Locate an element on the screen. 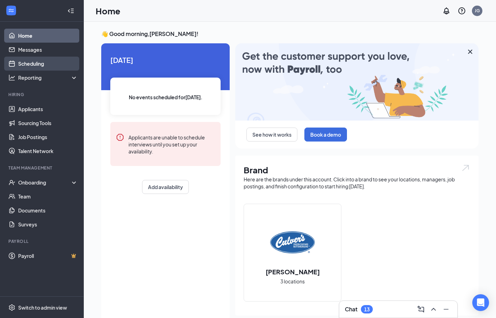  button: See how it works is located at coordinates (272, 134).